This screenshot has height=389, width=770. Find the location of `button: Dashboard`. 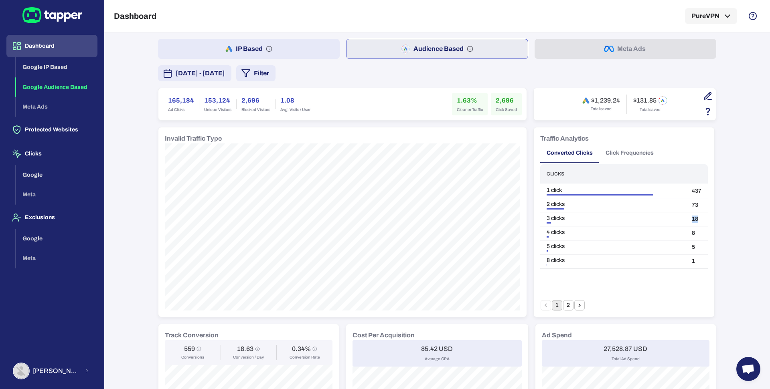

button: Dashboard is located at coordinates (52, 46).